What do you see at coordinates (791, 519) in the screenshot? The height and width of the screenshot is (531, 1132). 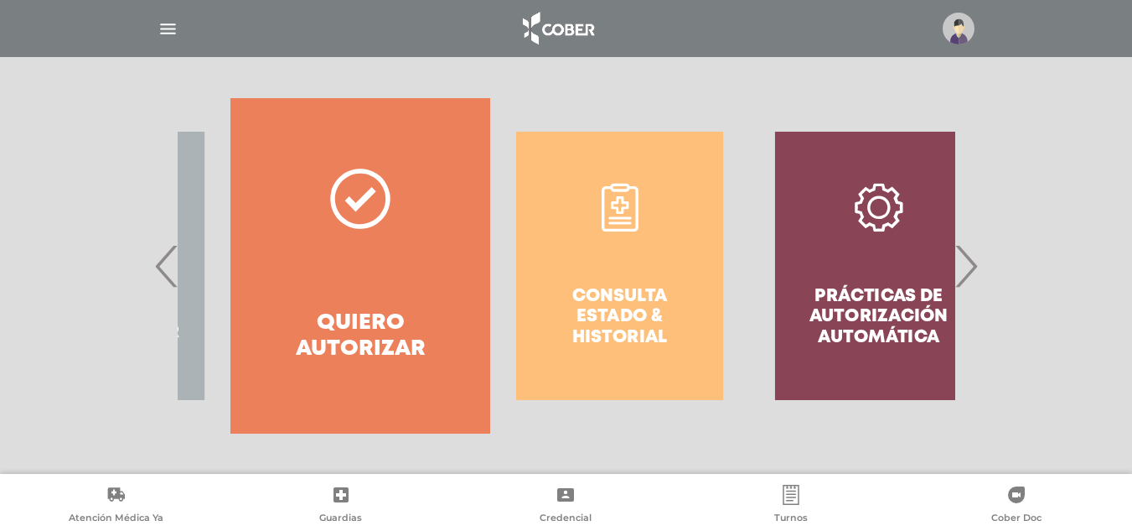 I see `span: Turnos` at bounding box center [791, 519].